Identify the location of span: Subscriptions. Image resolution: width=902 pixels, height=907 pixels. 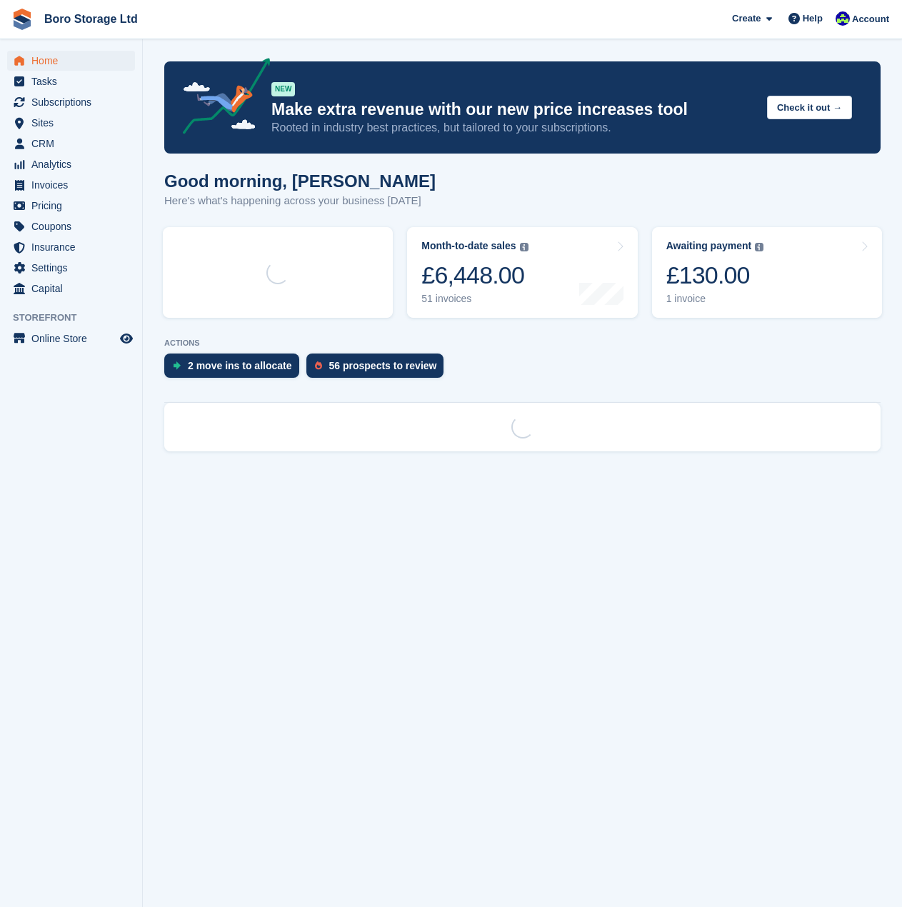
(74, 102).